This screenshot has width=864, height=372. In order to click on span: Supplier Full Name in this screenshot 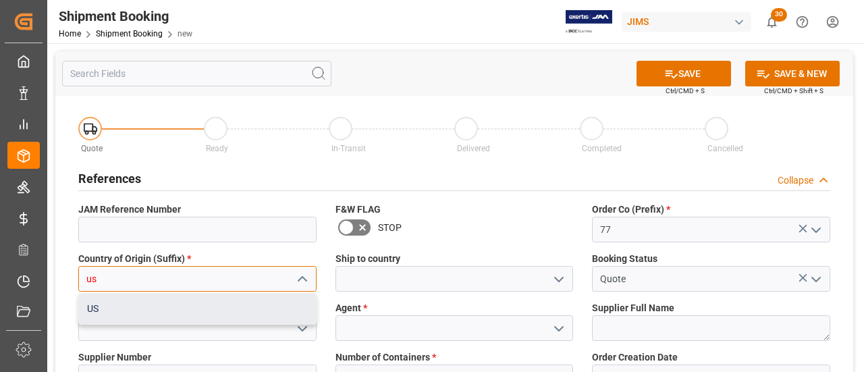, I will do `click(633, 308)`.